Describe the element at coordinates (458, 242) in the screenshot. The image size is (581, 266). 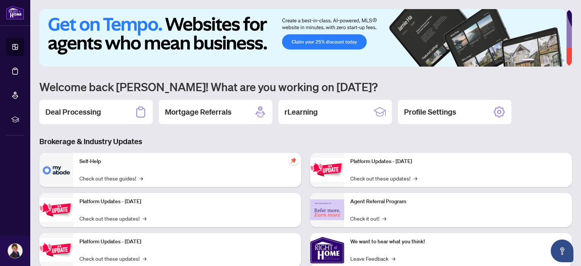
I see `p: We want to hear what you think!` at that location.